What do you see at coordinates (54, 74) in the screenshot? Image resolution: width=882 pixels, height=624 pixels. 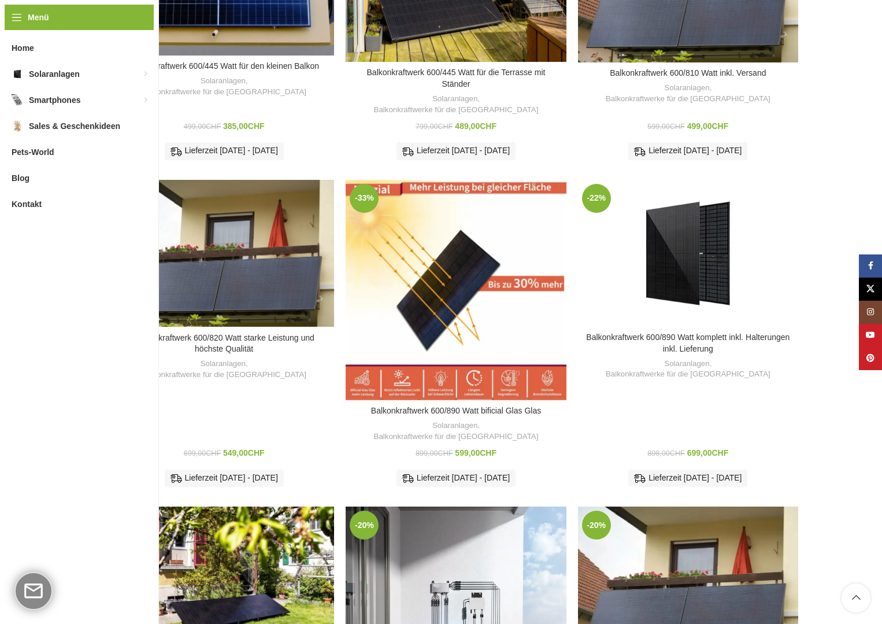 I see `span: Solaranlagen` at bounding box center [54, 74].